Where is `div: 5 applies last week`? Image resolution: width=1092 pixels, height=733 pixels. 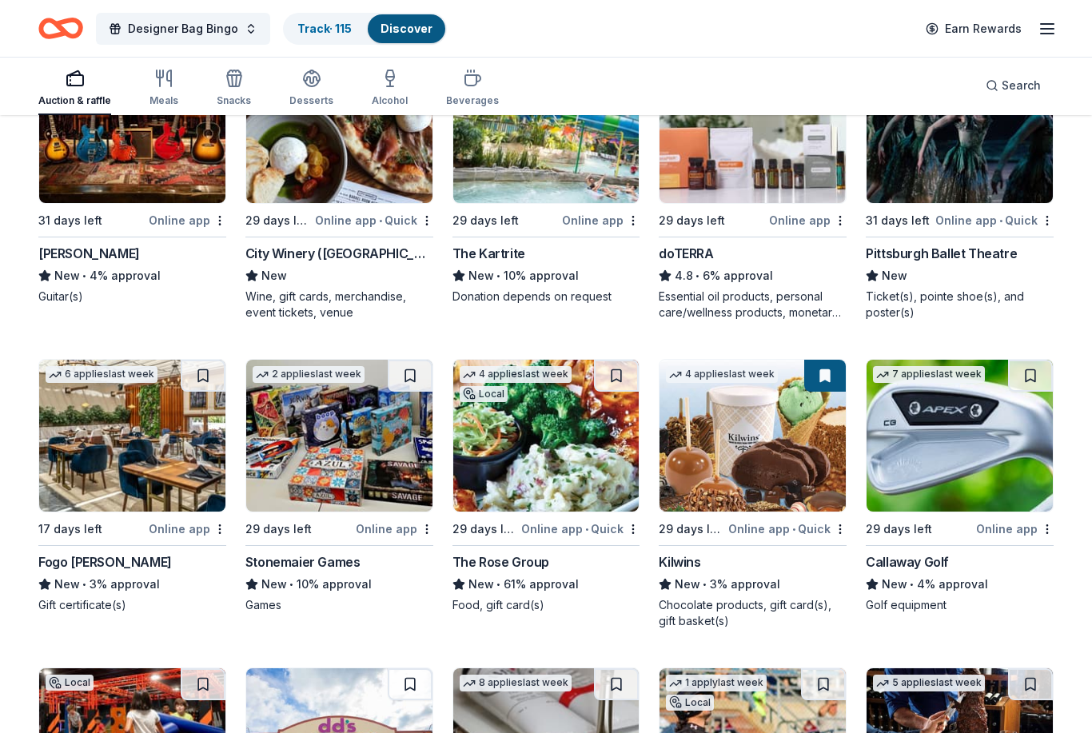 div: 5 applies last week is located at coordinates (929, 683).